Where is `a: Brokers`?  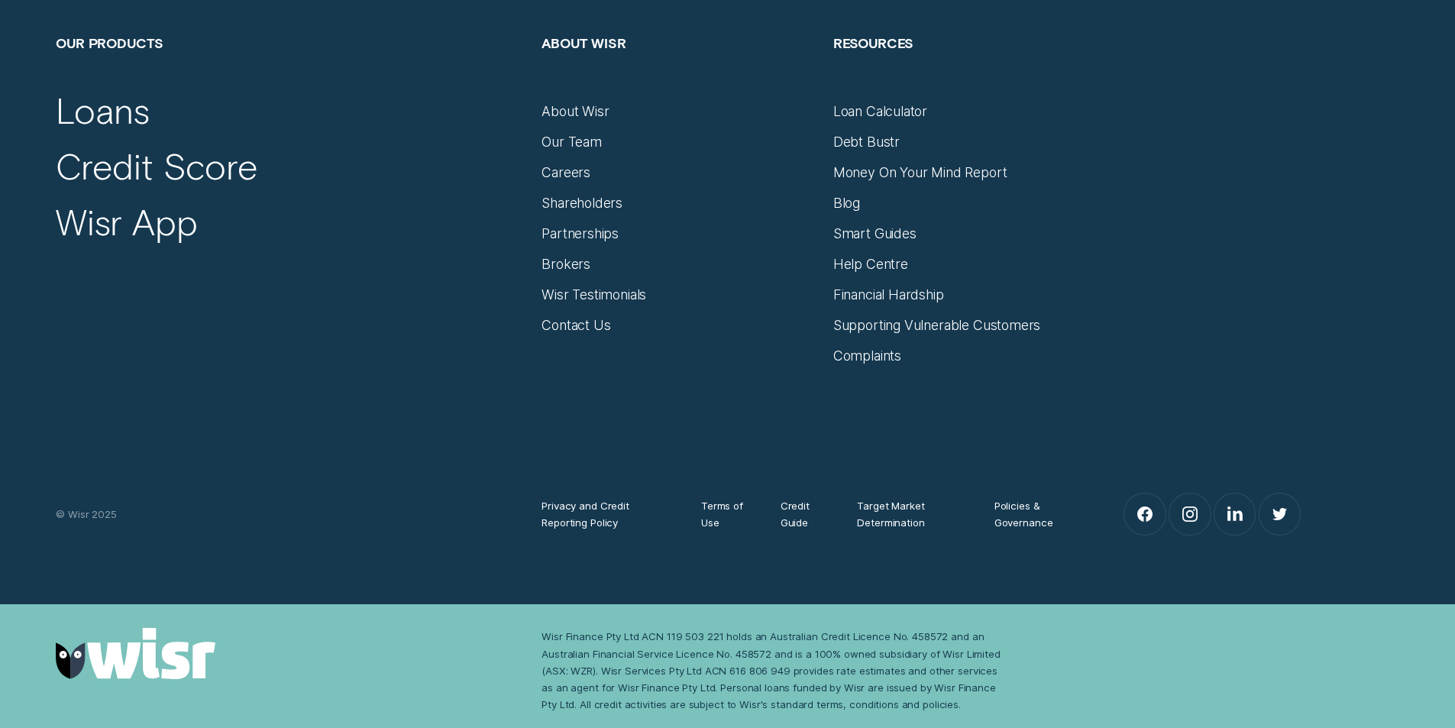
a: Brokers is located at coordinates (566, 264).